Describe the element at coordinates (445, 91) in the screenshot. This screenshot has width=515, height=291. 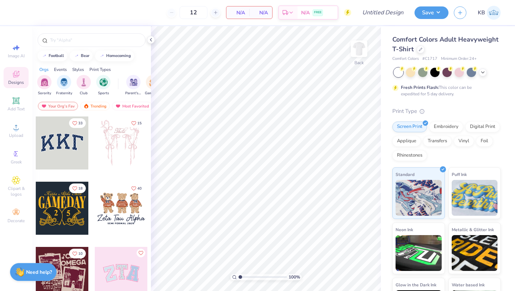
I see `div: This color can be expedited for 5 day delivery.` at that location.